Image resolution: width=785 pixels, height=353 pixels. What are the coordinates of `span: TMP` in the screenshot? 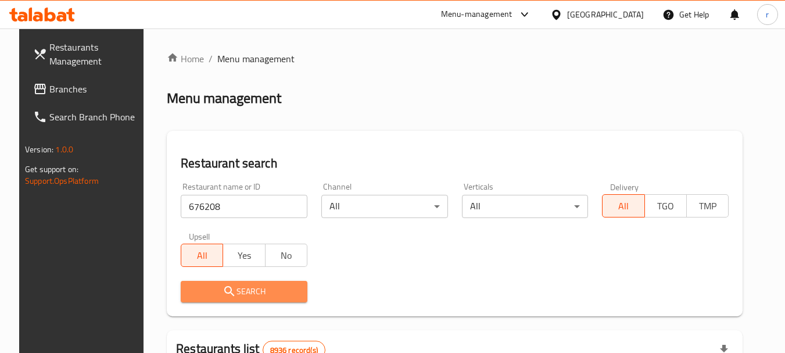 It's located at (708, 206).